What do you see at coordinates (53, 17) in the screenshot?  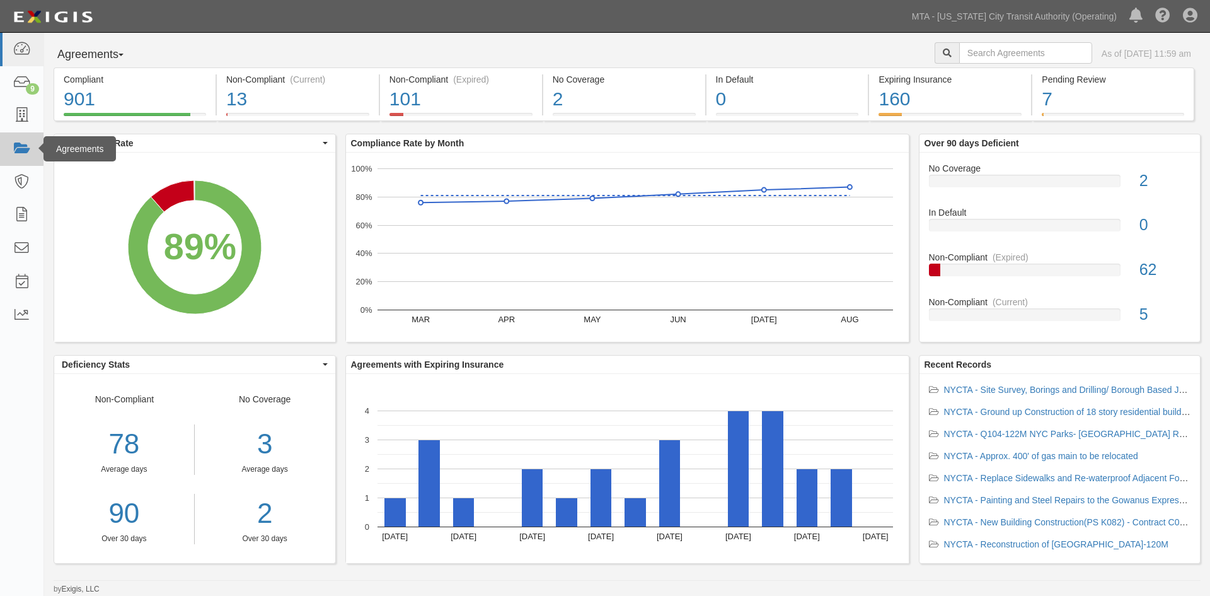 I see `img: logo-5460c22ac91f19d4615b14bd174203de0afe785f0fc80cf4dbbc73dc1793850b.png` at bounding box center [53, 17].